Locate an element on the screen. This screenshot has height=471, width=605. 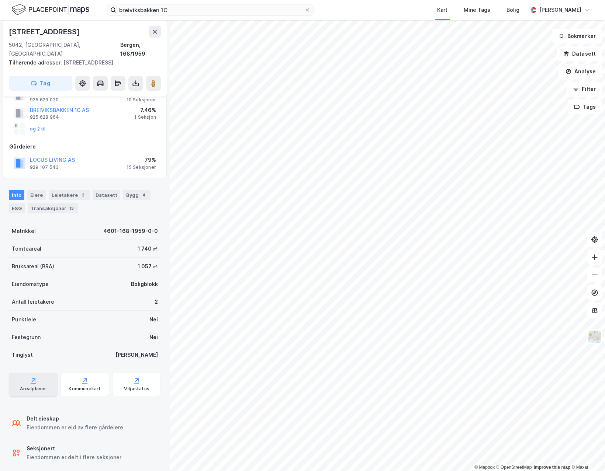
div: Eiendomstype is located at coordinates (30, 284).